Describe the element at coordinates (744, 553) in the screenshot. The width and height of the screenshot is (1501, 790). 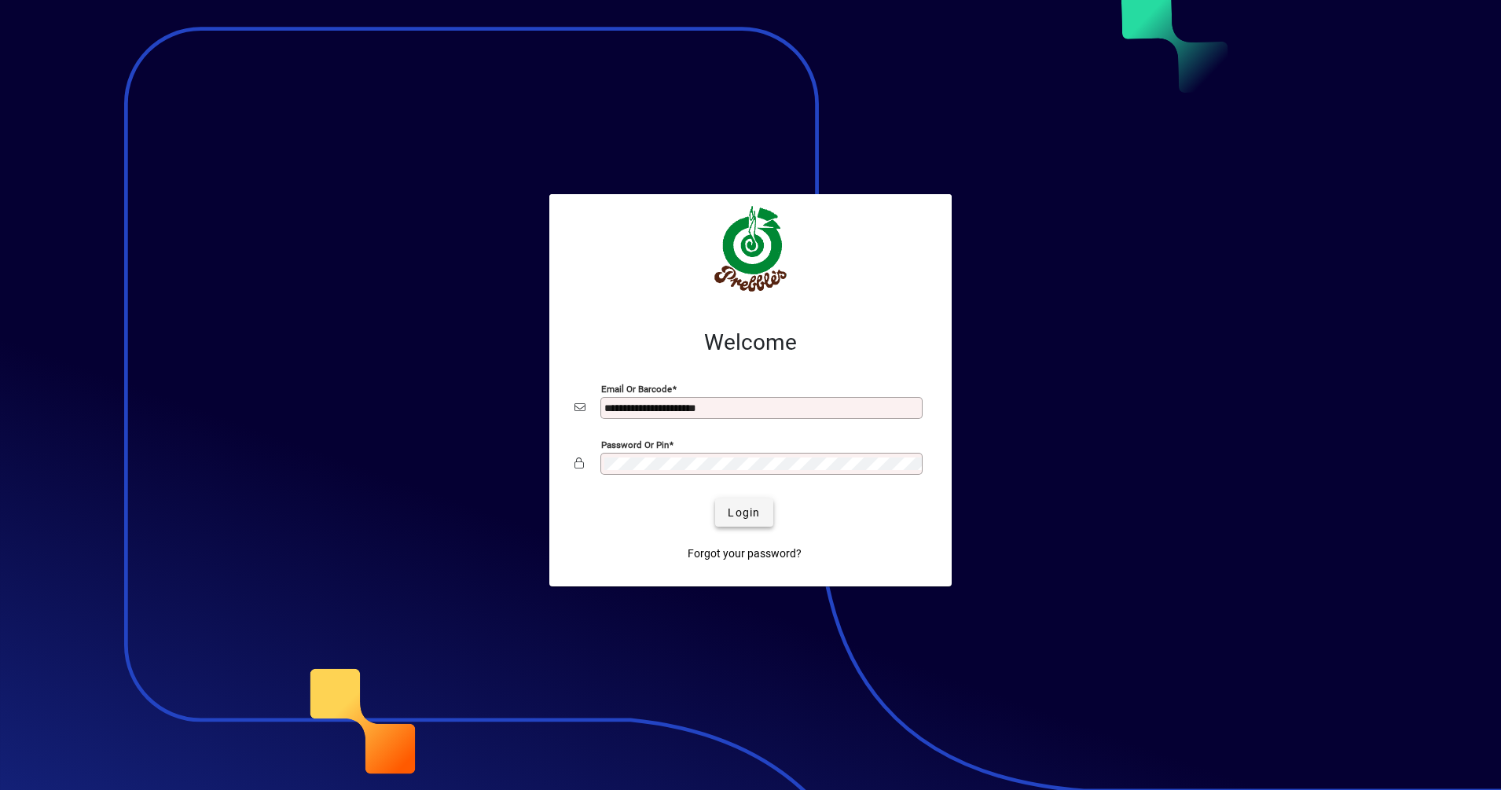
I see `a: Forgot your password?` at that location.